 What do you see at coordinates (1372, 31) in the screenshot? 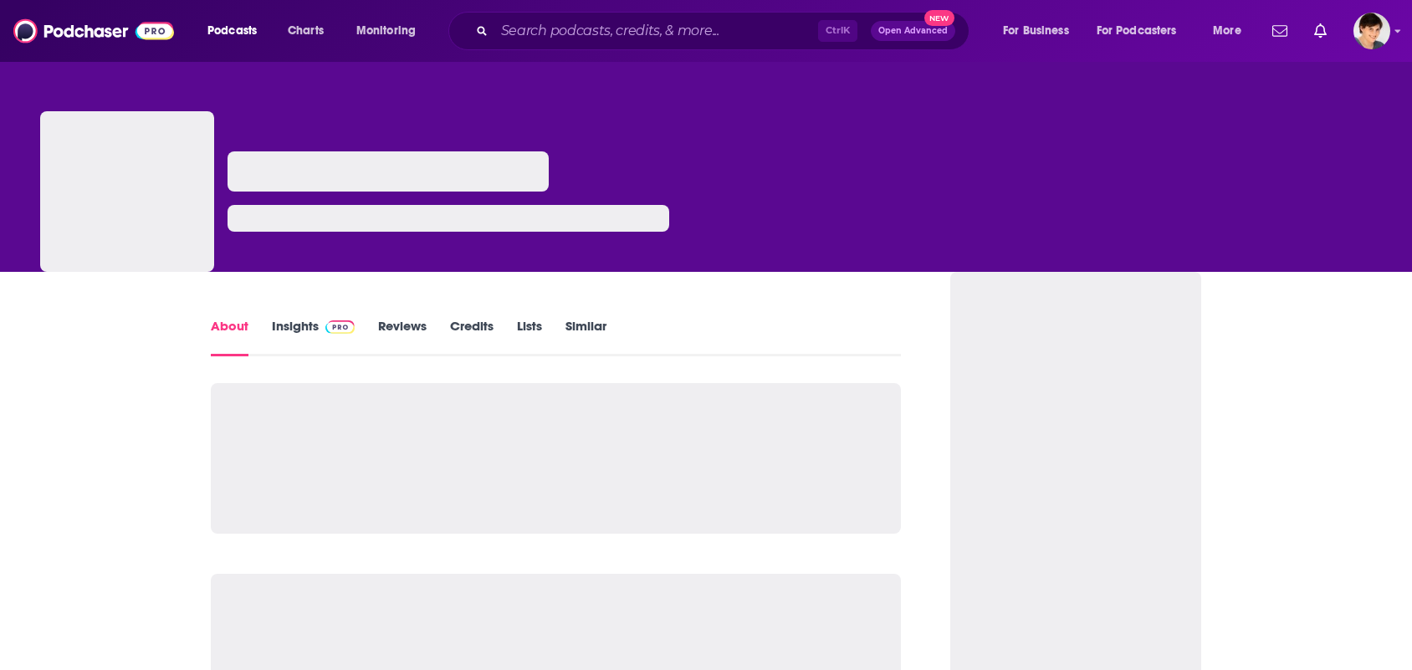
I see `button: Show profile menu` at bounding box center [1372, 31].